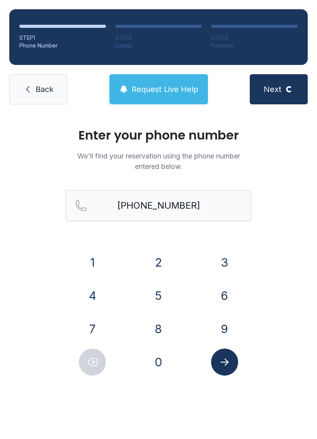 This screenshot has height=439, width=317. What do you see at coordinates (159, 362) in the screenshot?
I see `button: 0` at bounding box center [159, 362].